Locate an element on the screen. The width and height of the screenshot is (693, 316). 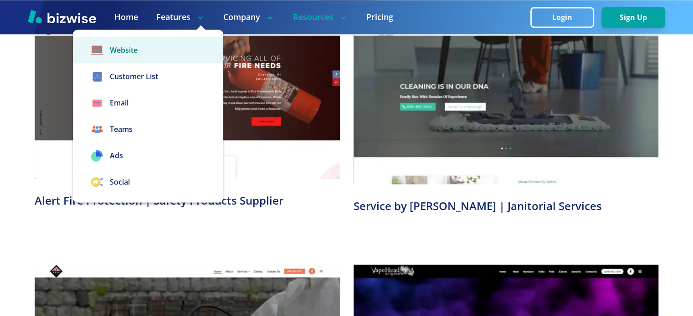
p: Features is located at coordinates (180, 17).